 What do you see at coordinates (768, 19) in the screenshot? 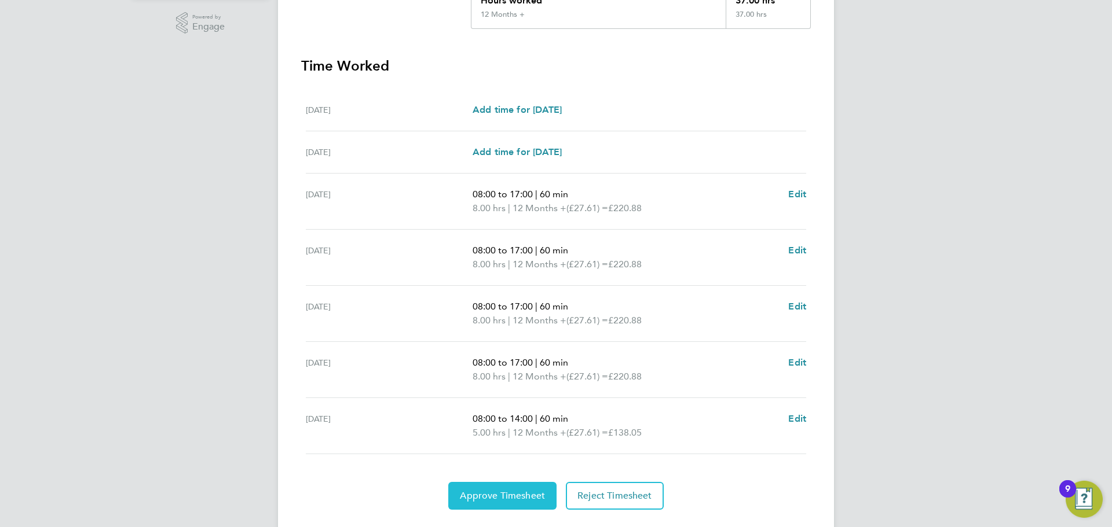
I see `div: 37.00 hrs` at bounding box center [768, 19].